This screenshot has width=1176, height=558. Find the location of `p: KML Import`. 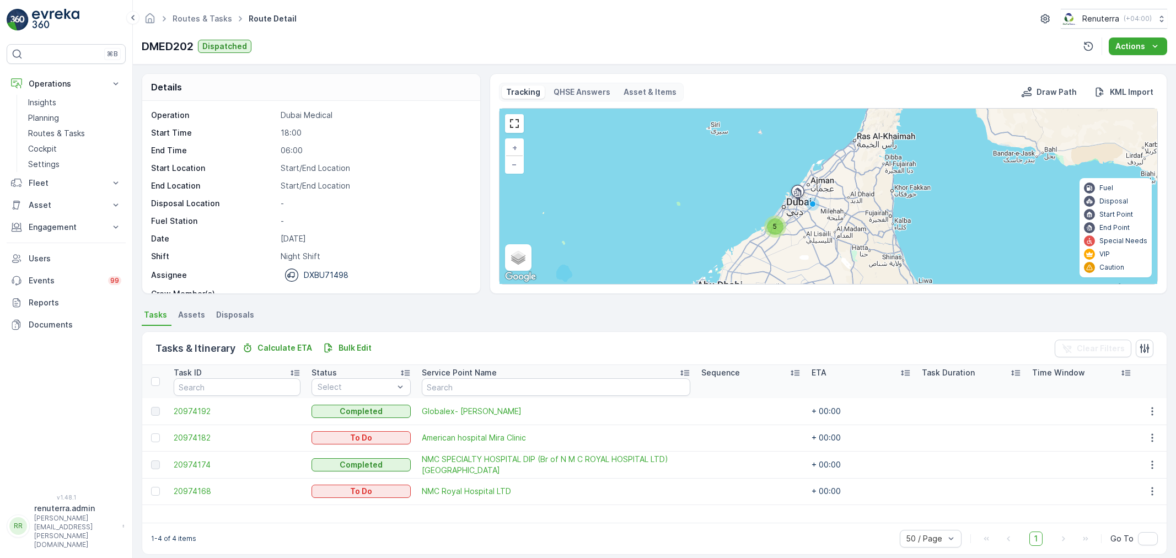

p: KML Import is located at coordinates (1132, 92).